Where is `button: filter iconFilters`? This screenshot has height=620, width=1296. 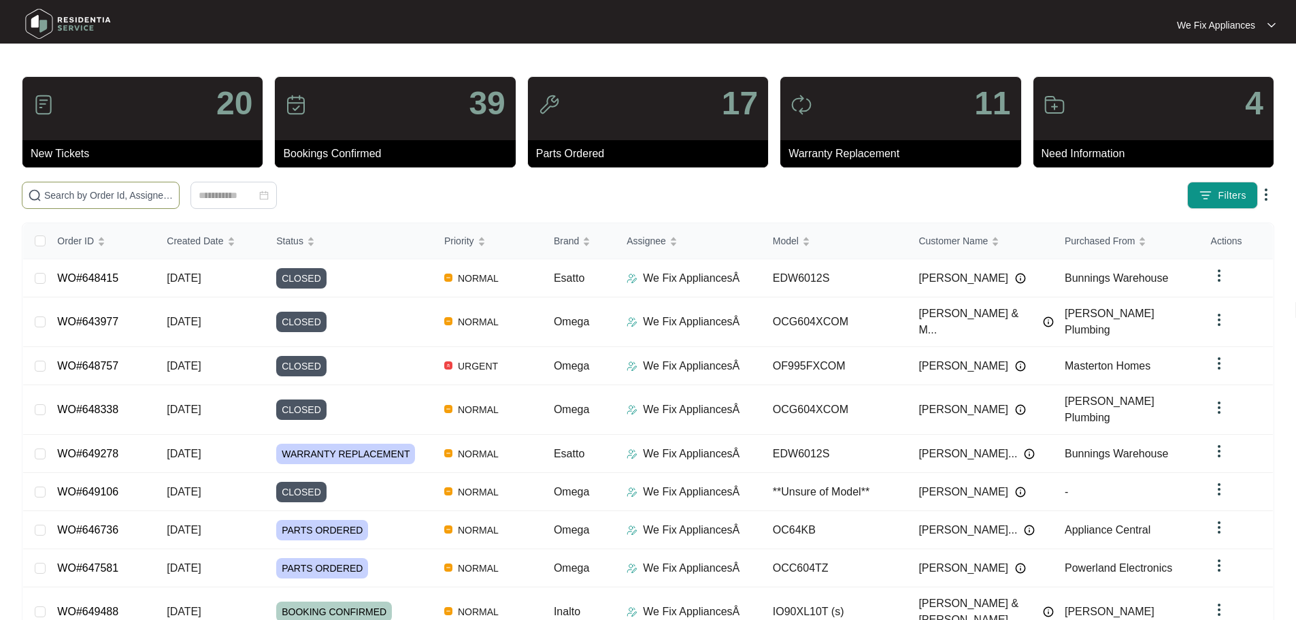 button: filter iconFilters is located at coordinates (1223, 195).